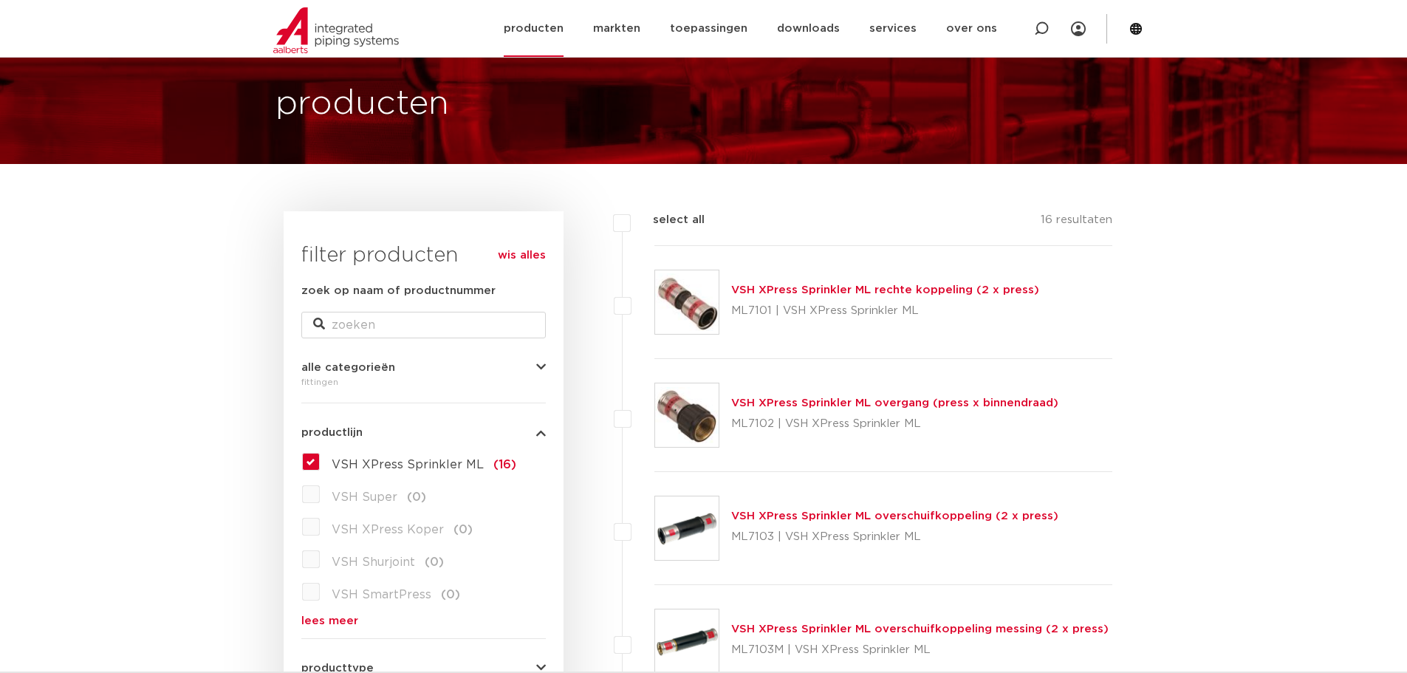 This screenshot has width=1407, height=673. What do you see at coordinates (687, 415) in the screenshot?
I see `img: Thumbnail for VSH XPress Sprinkler ML overgang (press x binnendraad)` at bounding box center [687, 415].